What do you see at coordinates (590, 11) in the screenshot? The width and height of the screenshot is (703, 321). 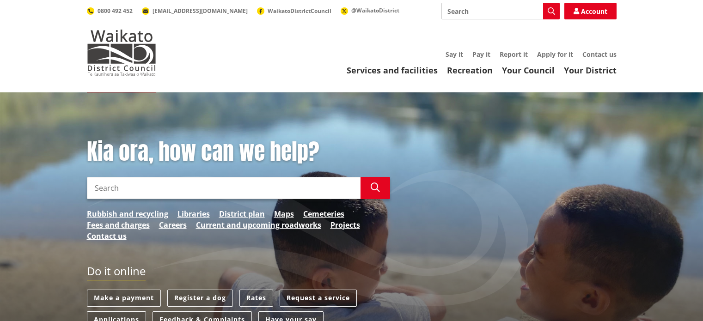 I see `a: Account` at bounding box center [590, 11].